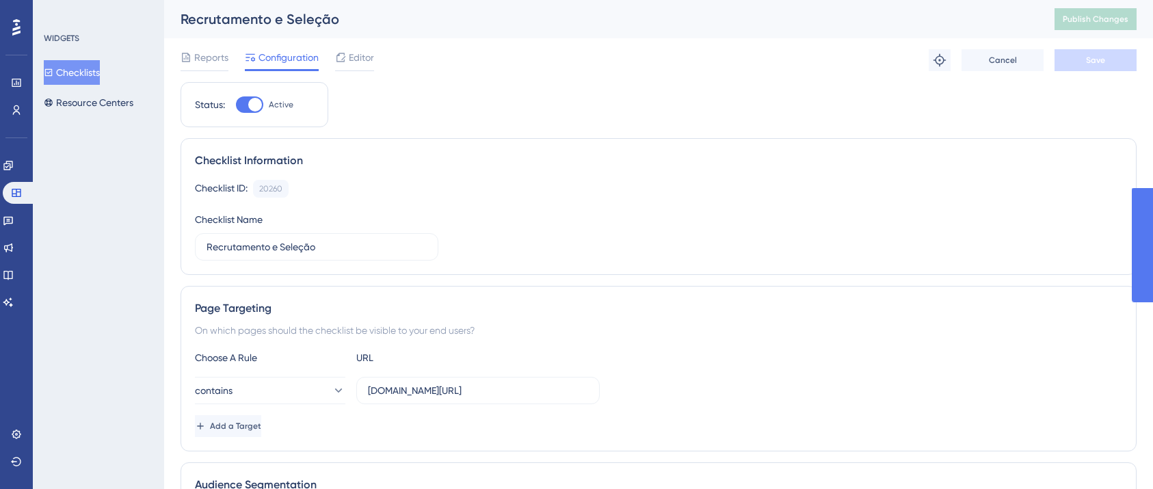 The height and width of the screenshot is (489, 1153). Describe the element at coordinates (431, 358) in the screenshot. I see `div: URL` at that location.